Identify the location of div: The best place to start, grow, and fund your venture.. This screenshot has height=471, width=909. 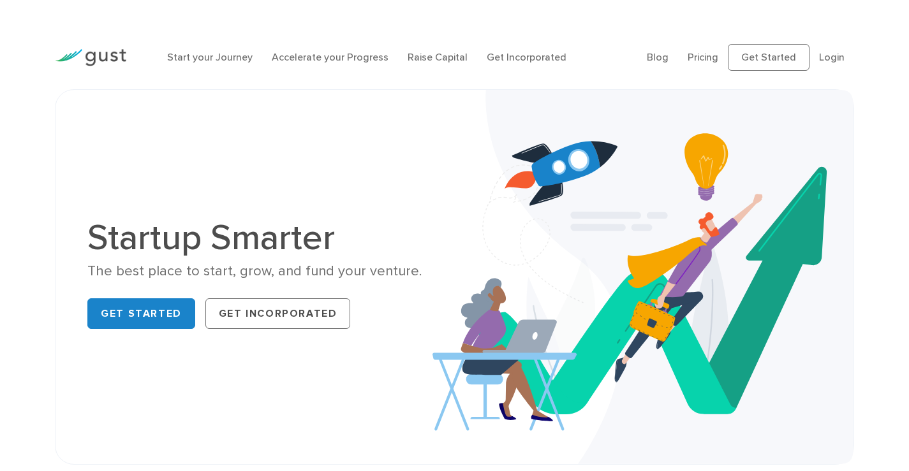
(266, 271).